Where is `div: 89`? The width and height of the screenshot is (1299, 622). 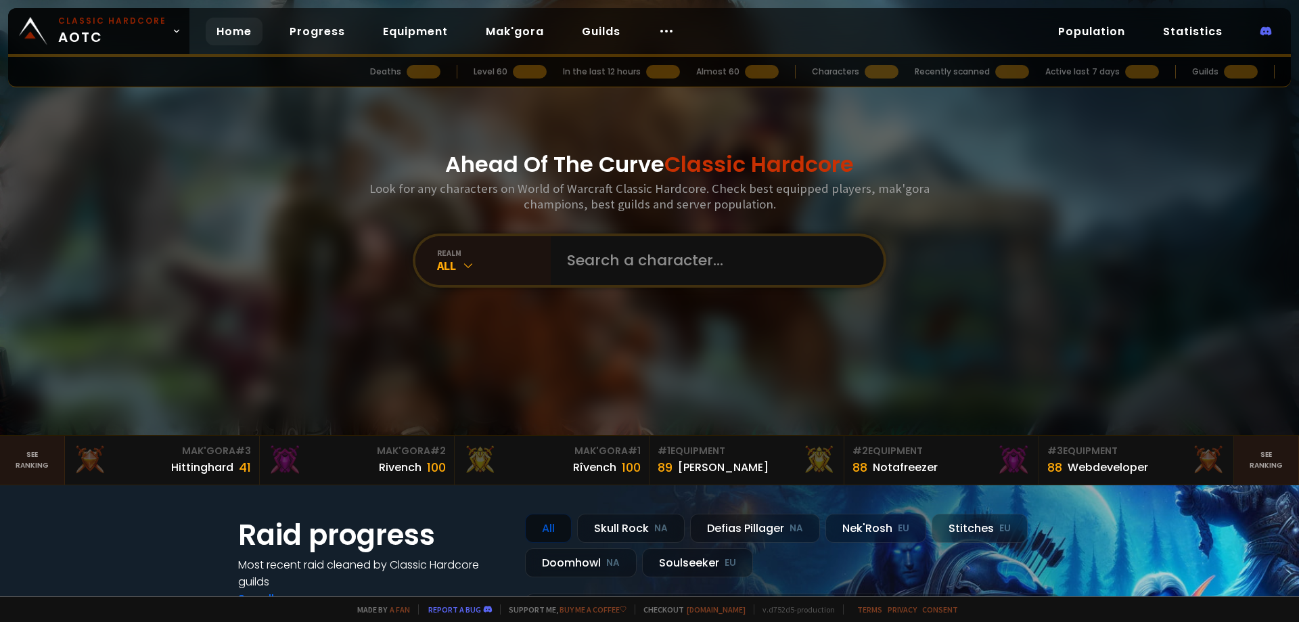 div: 89 is located at coordinates (665, 467).